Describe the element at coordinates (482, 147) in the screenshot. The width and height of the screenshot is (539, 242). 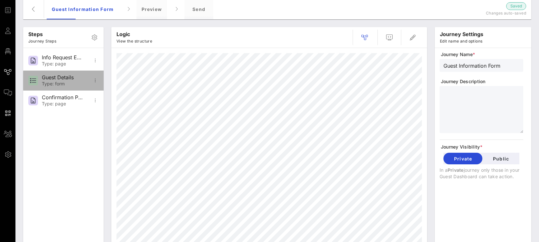
I see `span: Journey Visibility` at that location.